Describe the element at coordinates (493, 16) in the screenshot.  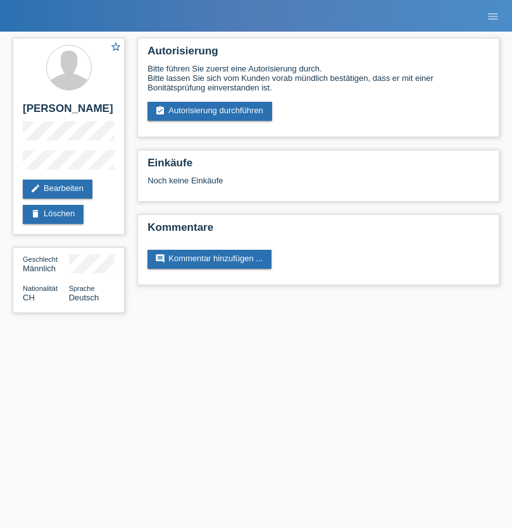
I see `a: menu` at that location.